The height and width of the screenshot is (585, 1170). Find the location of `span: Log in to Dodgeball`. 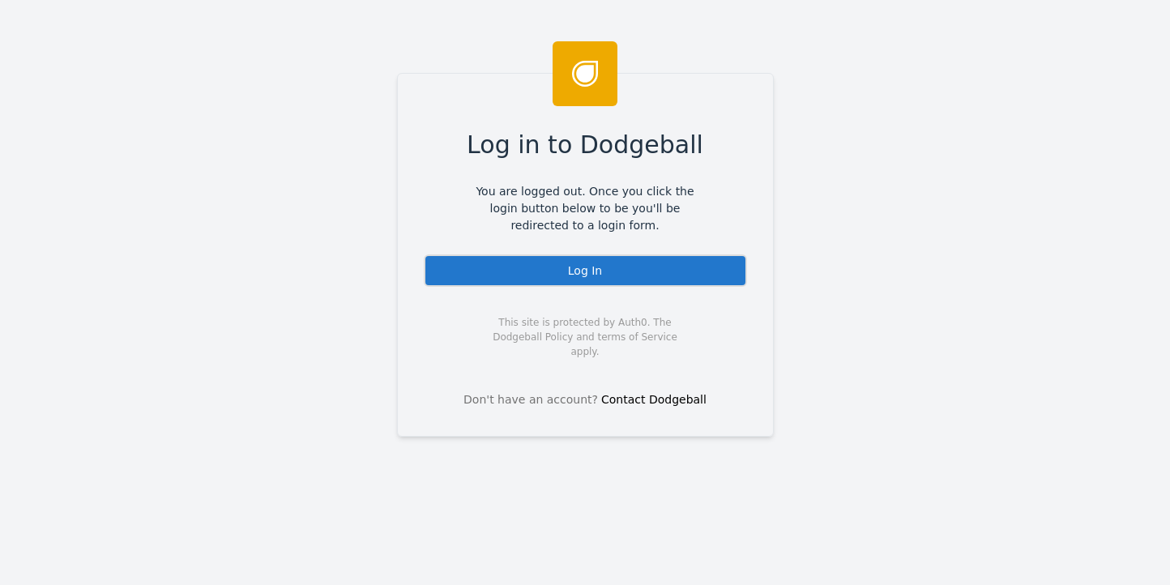

span: Log in to Dodgeball is located at coordinates (585, 144).